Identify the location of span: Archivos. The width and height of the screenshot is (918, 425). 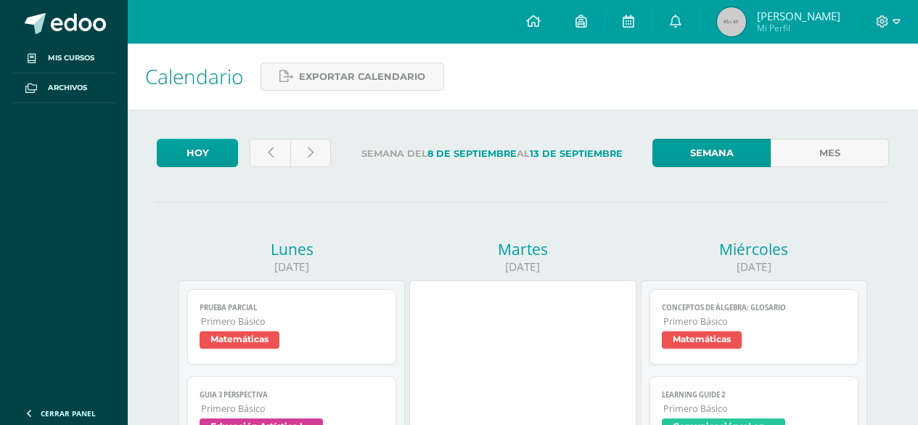
(68, 88).